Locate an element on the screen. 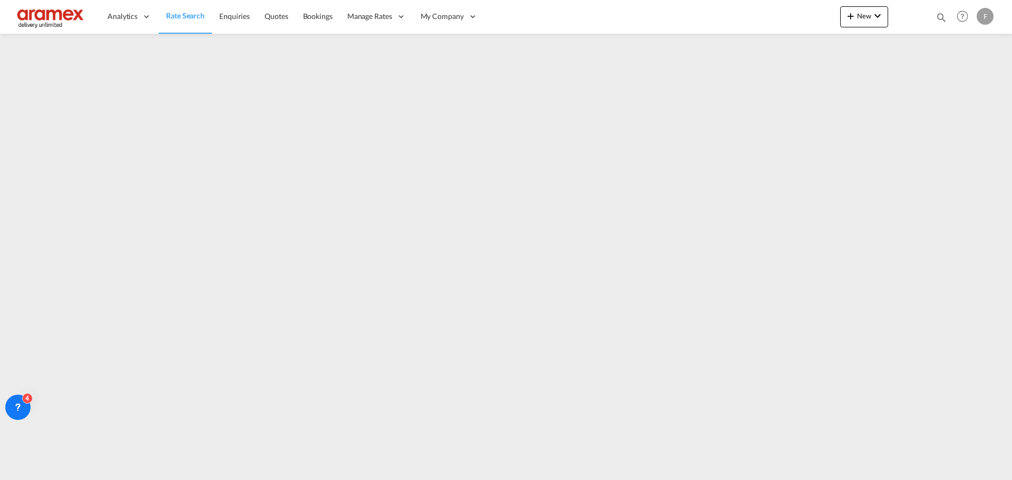 This screenshot has width=1012, height=480. span: My Company is located at coordinates (442, 16).